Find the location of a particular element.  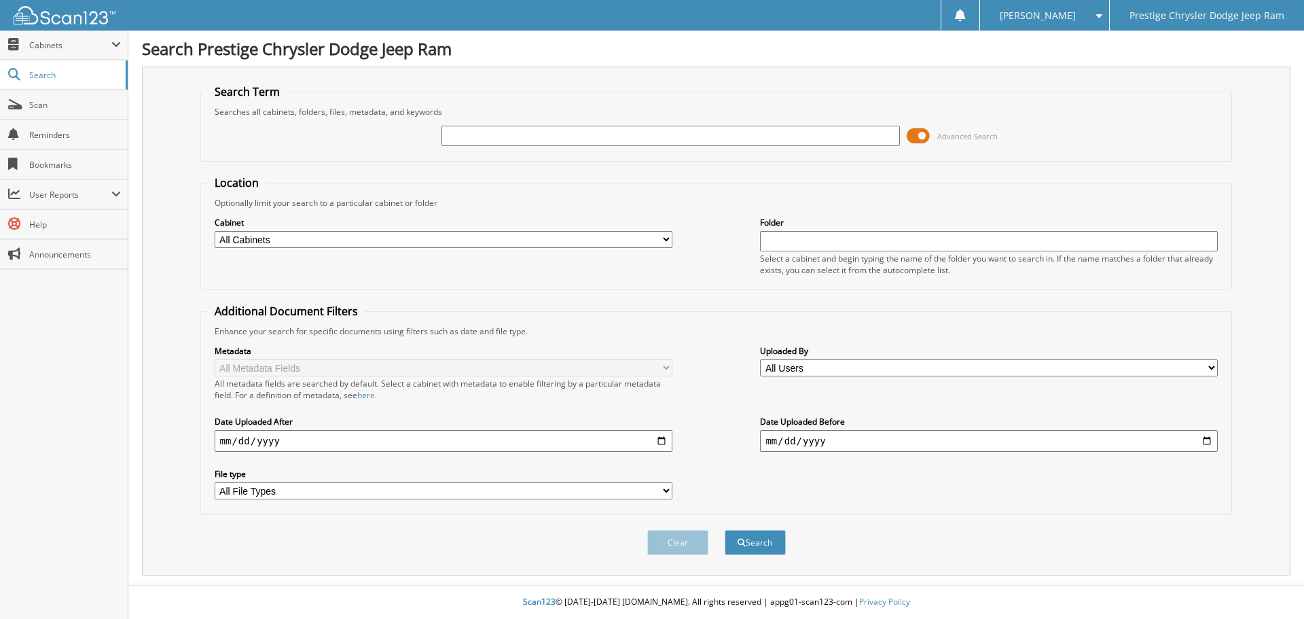

span: Prestige Chrysler Dodge Jeep Ram is located at coordinates (1207, 16).